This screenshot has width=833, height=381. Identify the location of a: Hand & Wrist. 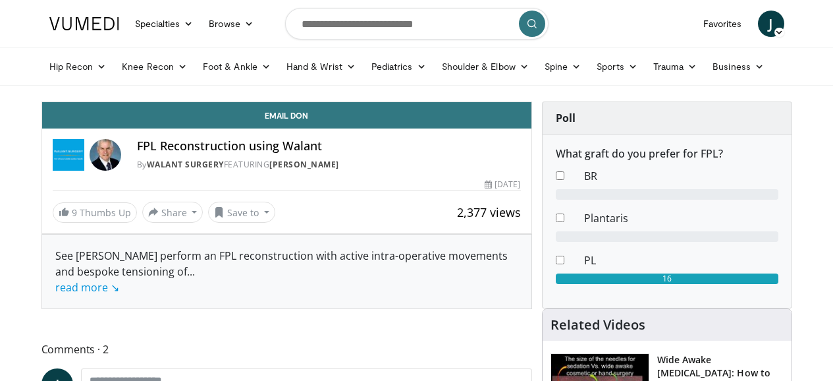
(321, 67).